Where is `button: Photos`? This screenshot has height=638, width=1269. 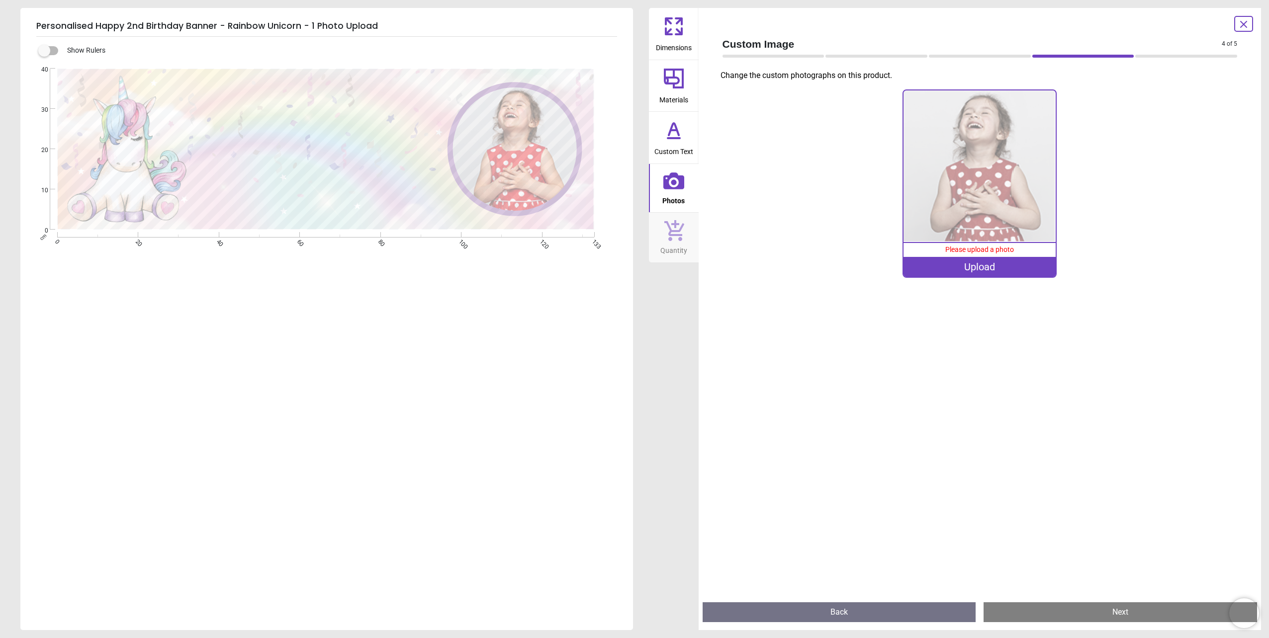 button: Photos is located at coordinates (674, 188).